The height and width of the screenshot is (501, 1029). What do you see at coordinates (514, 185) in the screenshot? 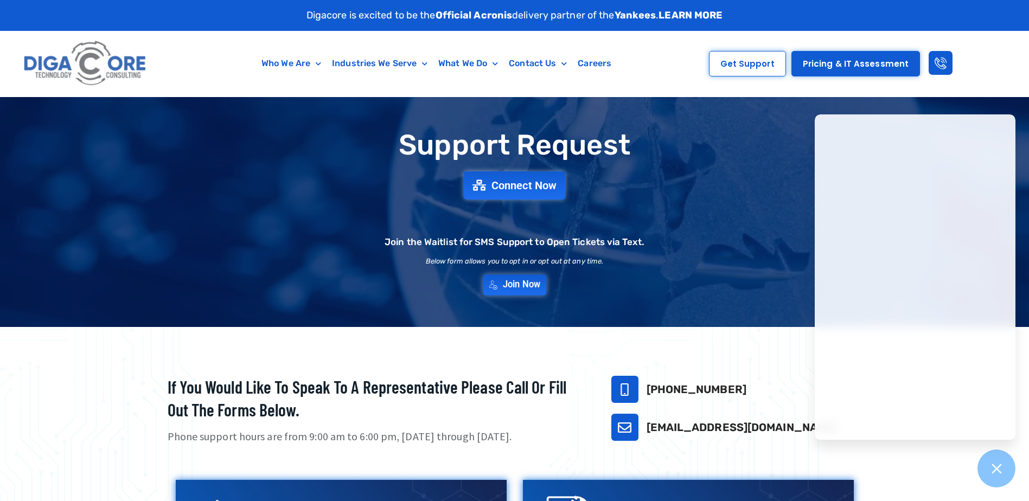
I see `a: Connect Now` at bounding box center [514, 185].